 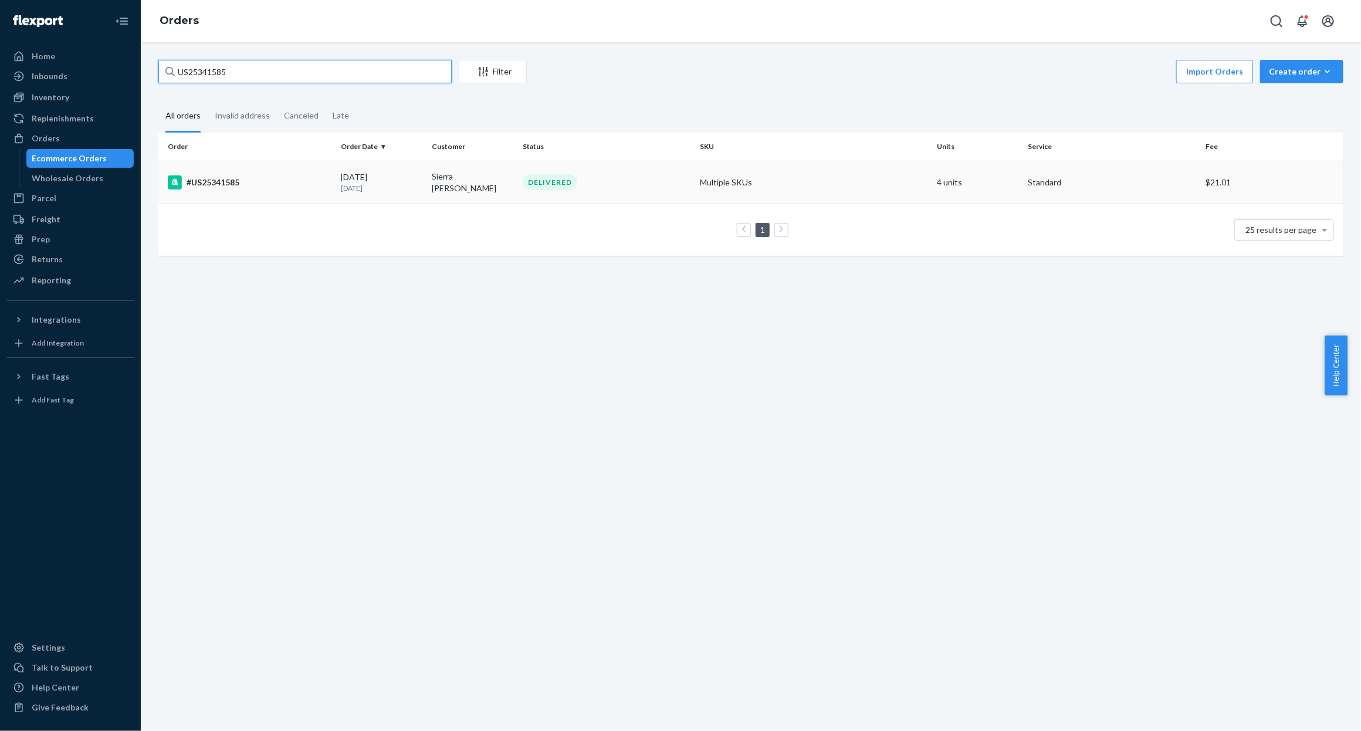 I want to click on button: Give Feedback, so click(x=70, y=708).